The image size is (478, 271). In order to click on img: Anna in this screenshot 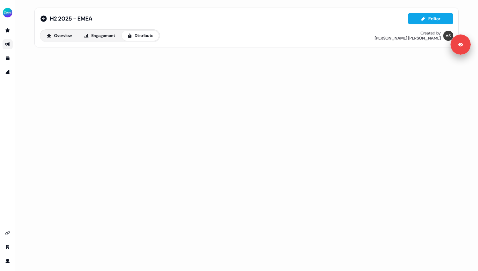, I will do `click(448, 36)`.